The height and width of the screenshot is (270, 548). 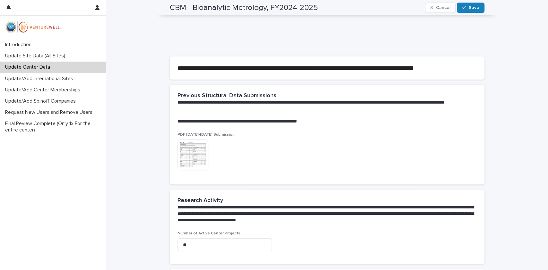 What do you see at coordinates (33, 27) in the screenshot?
I see `img: mWhVGmOKROS2pZaMU8FQ` at bounding box center [33, 27].